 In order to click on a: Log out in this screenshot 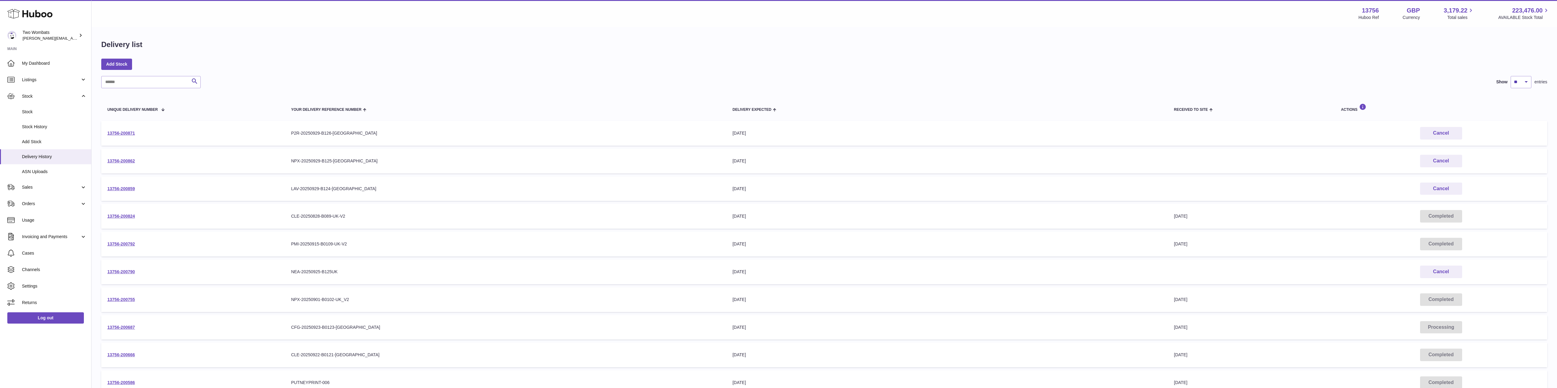, I will do `click(45, 318)`.